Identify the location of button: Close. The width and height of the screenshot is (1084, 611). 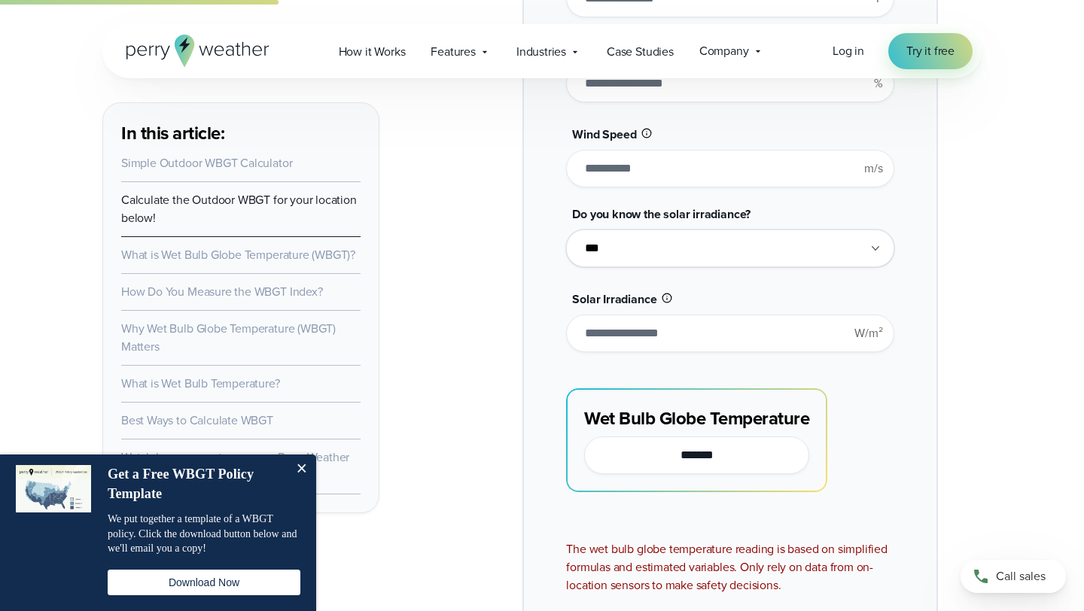
(301, 470).